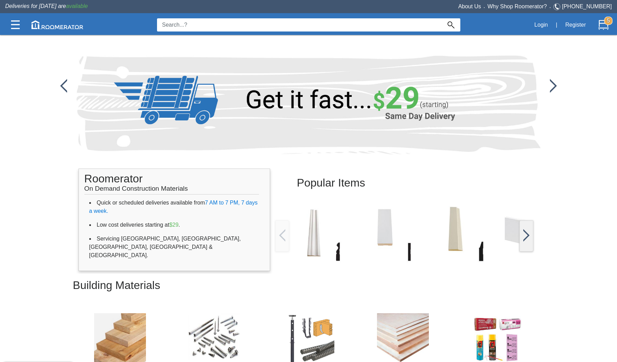  Describe the element at coordinates (603, 25) in the screenshot. I see `img: Cart.svg` at that location.